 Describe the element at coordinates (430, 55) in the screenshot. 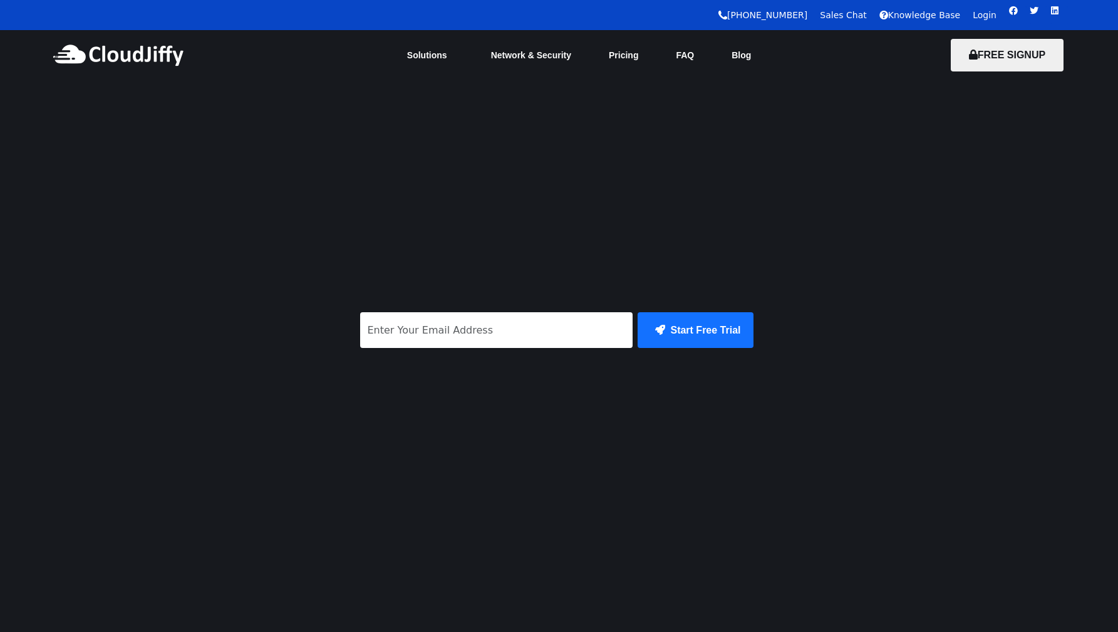

I see `a: Solutions` at that location.